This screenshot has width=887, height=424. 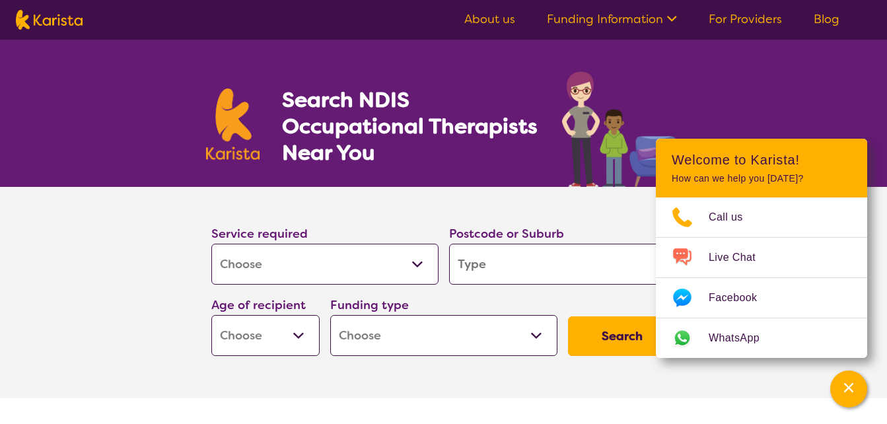 I want to click on button: Channel Menu, so click(x=848, y=389).